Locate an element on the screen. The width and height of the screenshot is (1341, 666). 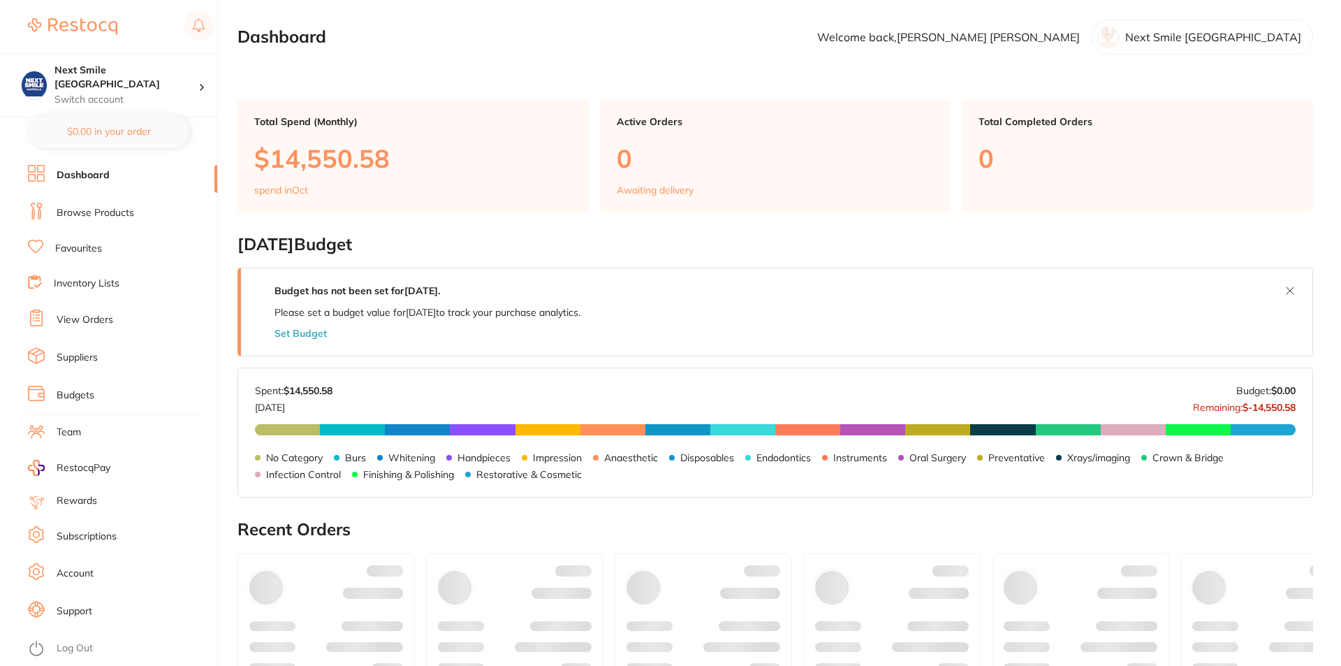
a: Support is located at coordinates (74, 611).